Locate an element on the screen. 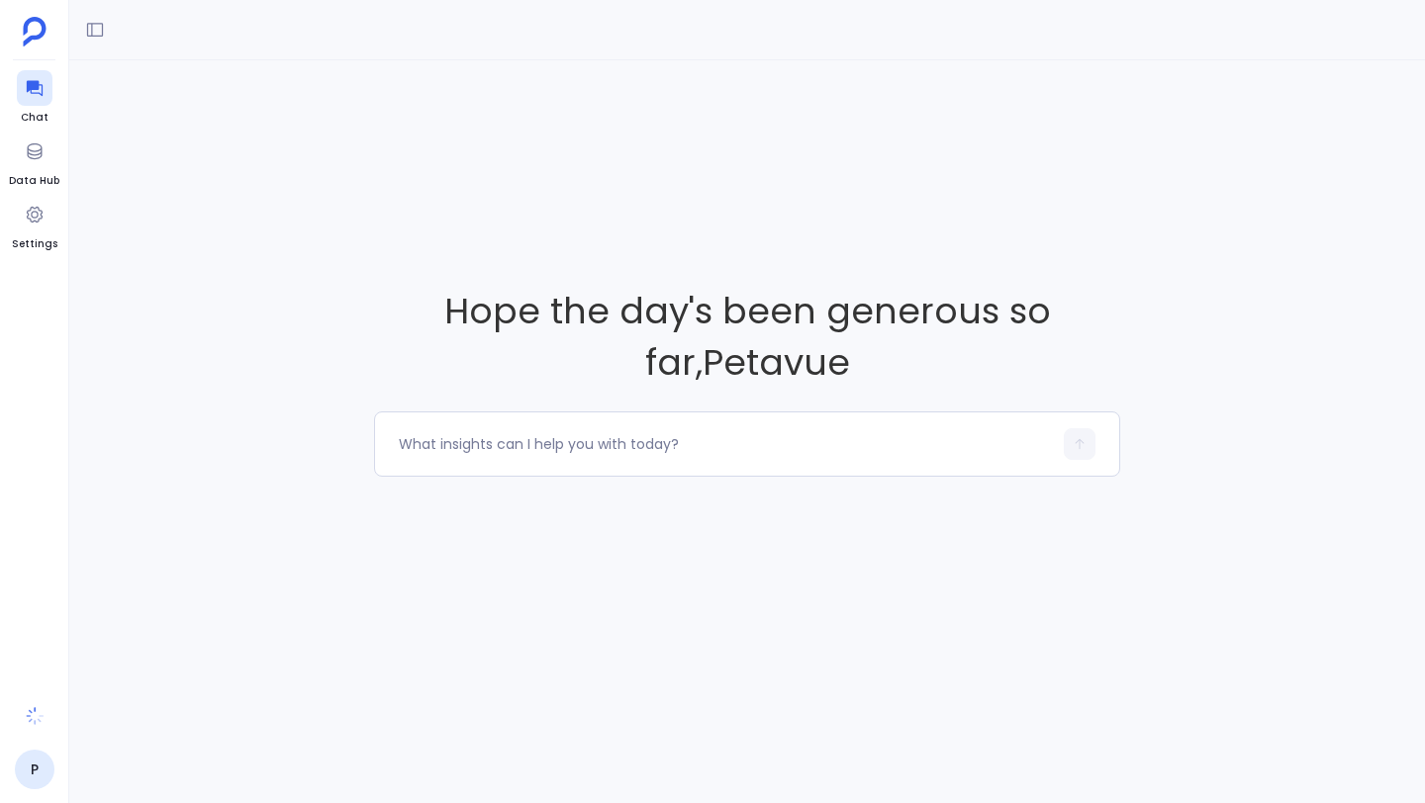 This screenshot has width=1425, height=803. img: petavue logo is located at coordinates (35, 32).